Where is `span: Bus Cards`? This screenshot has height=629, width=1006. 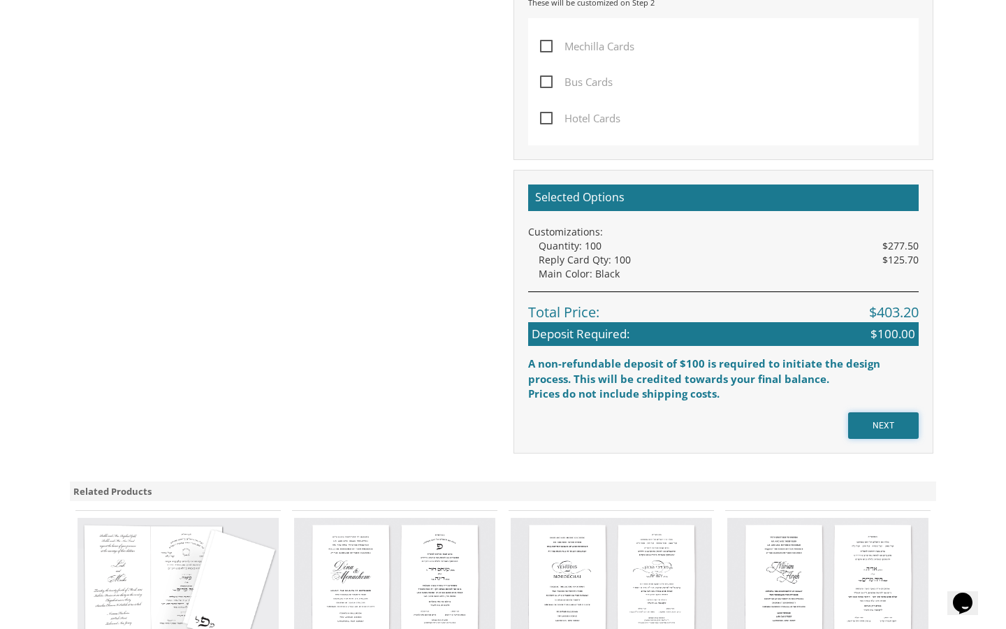
span: Bus Cards is located at coordinates (576, 82).